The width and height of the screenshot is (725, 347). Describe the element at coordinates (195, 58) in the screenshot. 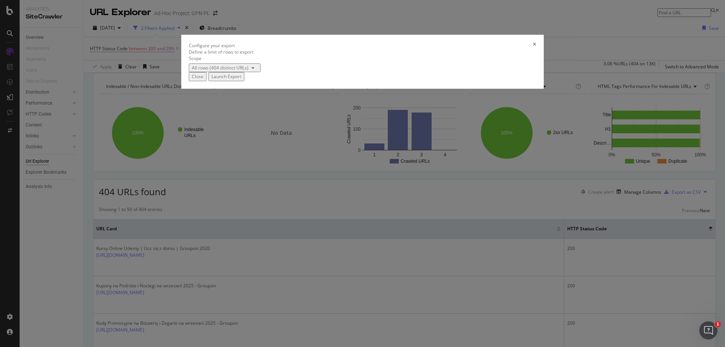

I see `label: Scope` at that location.